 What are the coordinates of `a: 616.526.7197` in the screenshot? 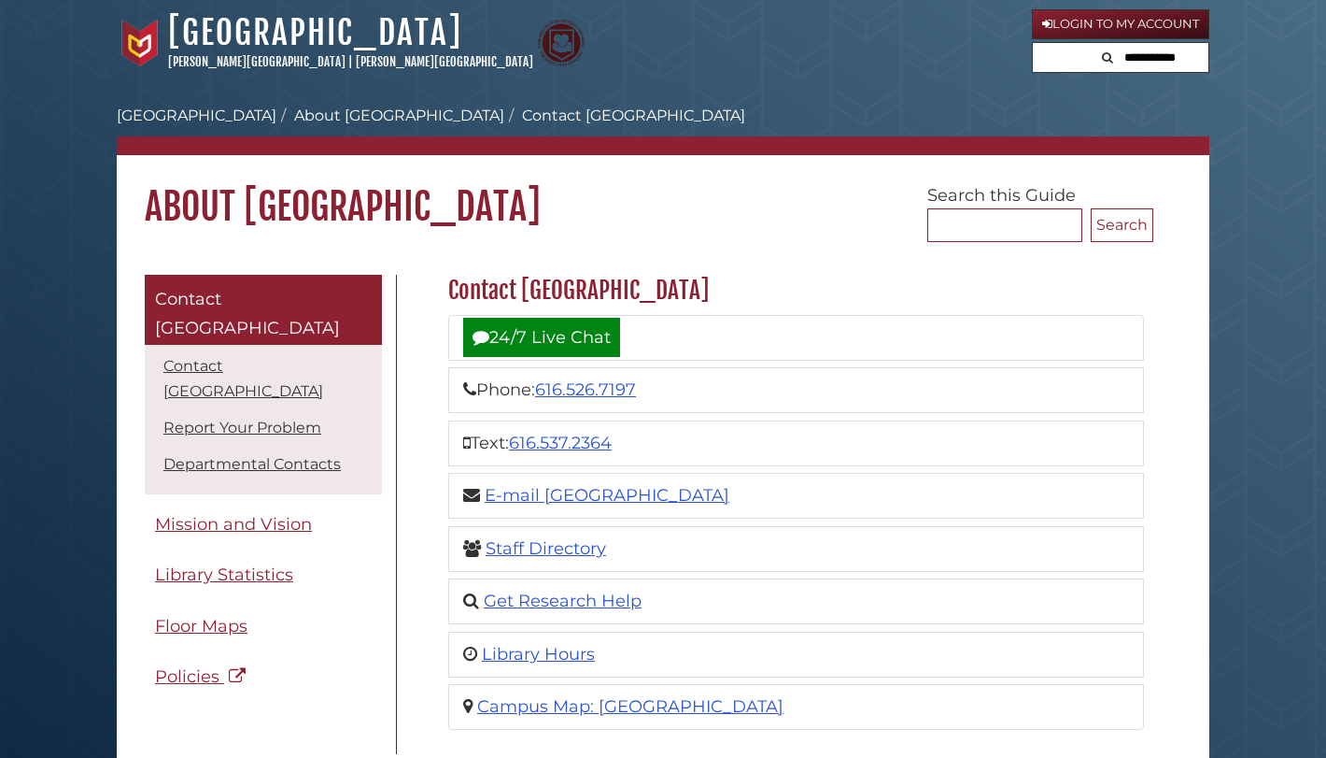 It's located at (586, 390).